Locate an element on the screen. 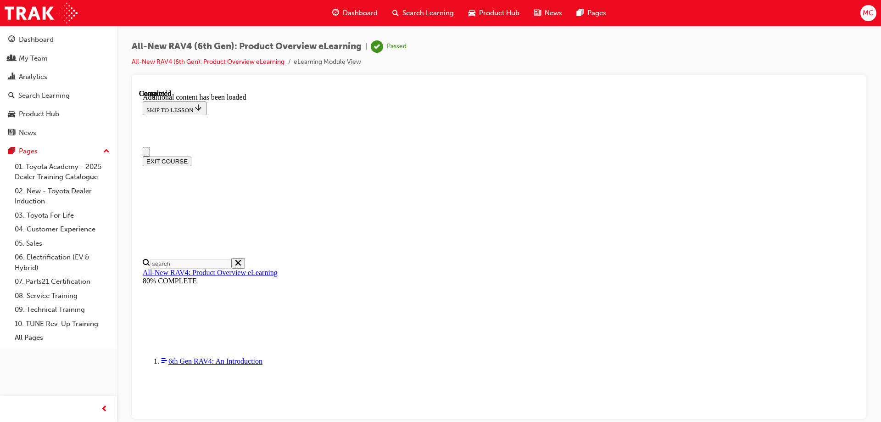  a: 09. Technical Training is located at coordinates (62, 309).